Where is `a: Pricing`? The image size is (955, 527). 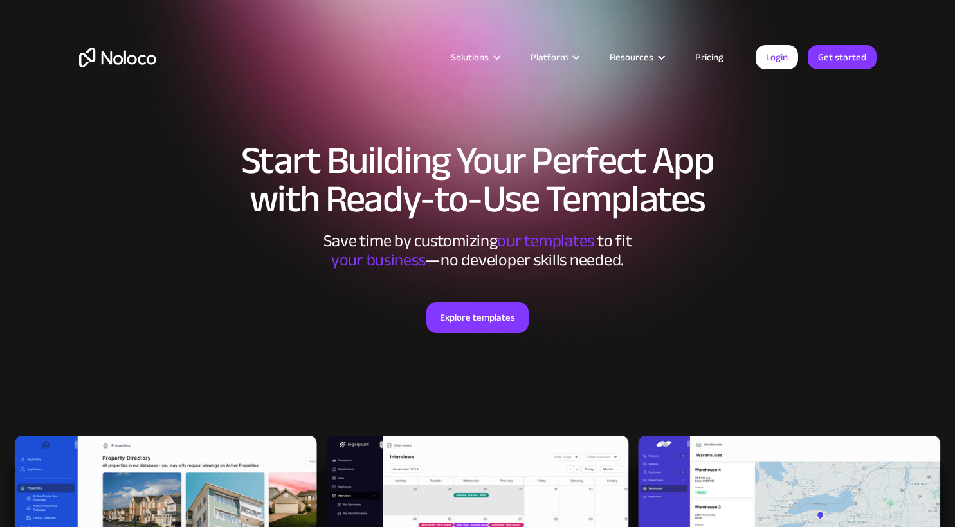 a: Pricing is located at coordinates (710, 57).